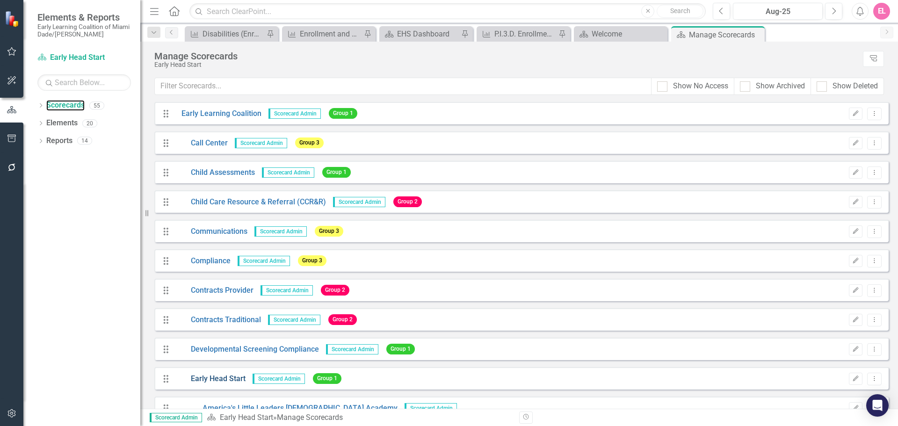  I want to click on div: EL, so click(881, 11).